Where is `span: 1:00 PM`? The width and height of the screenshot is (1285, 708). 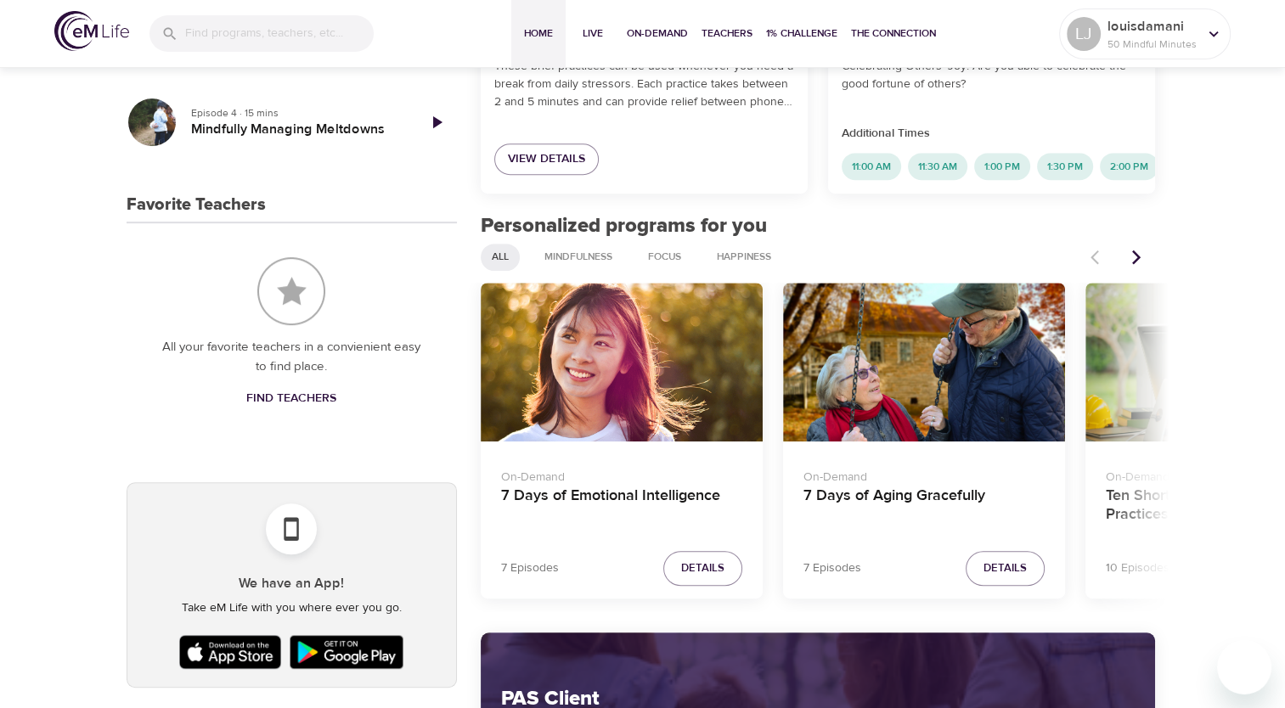
span: 1:00 PM is located at coordinates (1002, 166).